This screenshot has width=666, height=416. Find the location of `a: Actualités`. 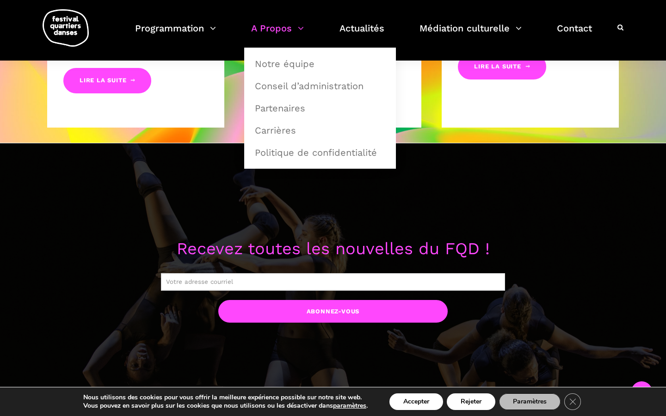

a: Actualités is located at coordinates (361, 34).